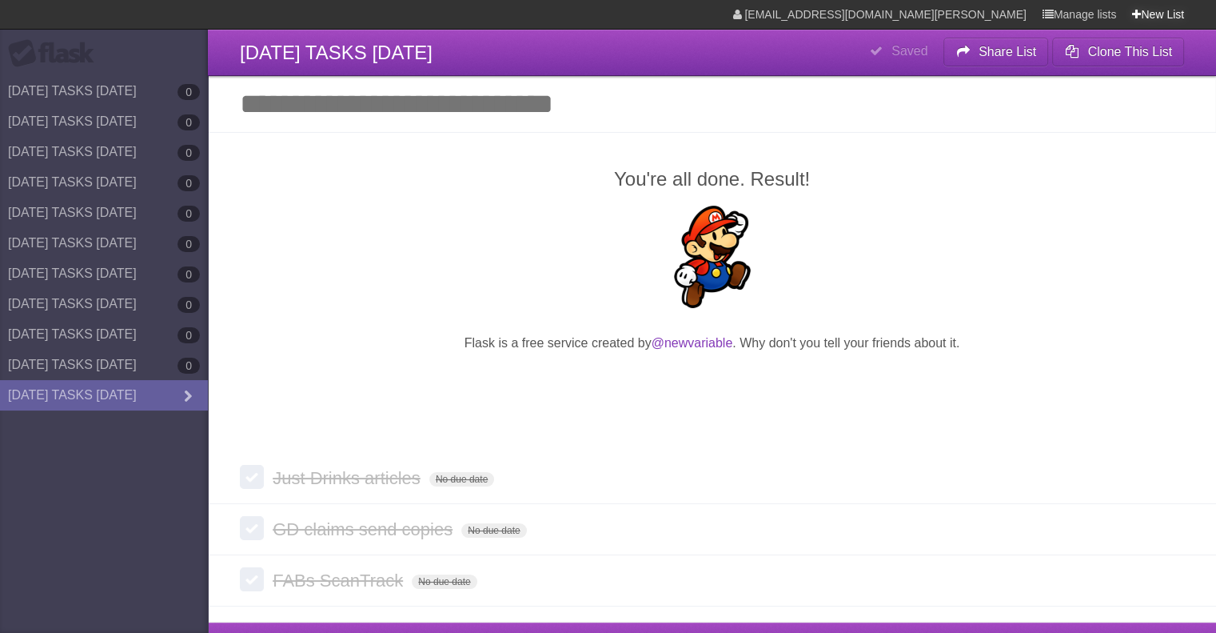 The image size is (1216, 633). Describe the element at coordinates (340, 580) in the screenshot. I see `span: FABs ScanTrack` at that location.